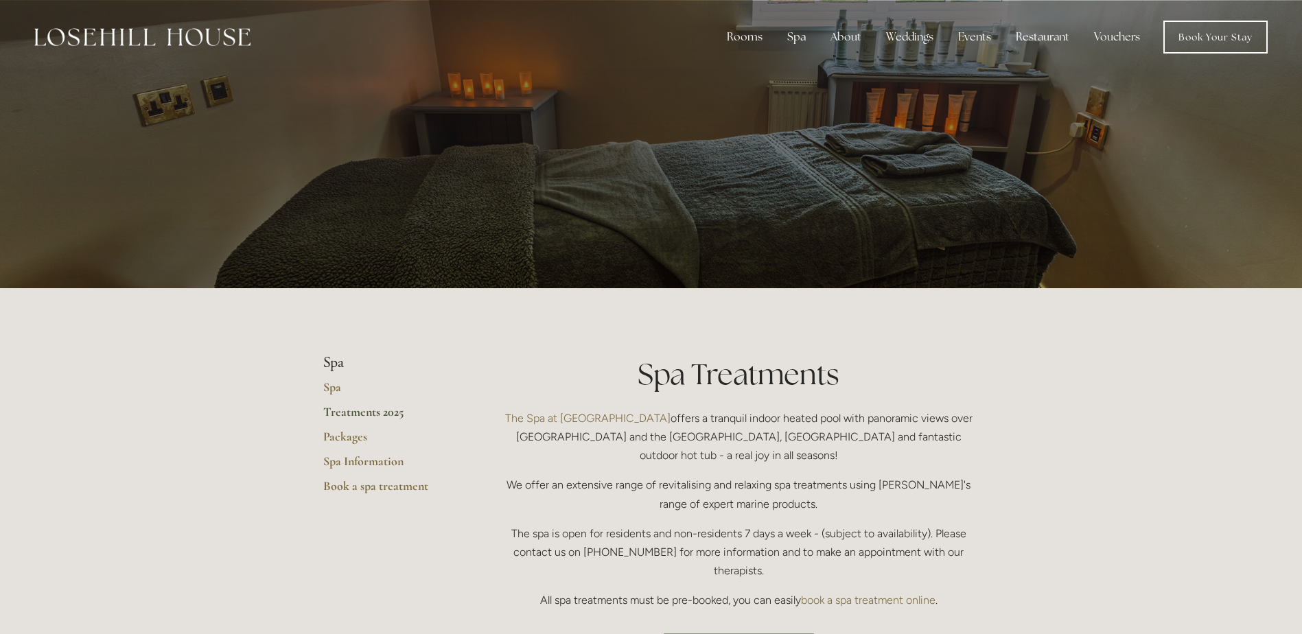 The height and width of the screenshot is (634, 1302). Describe the element at coordinates (868, 600) in the screenshot. I see `a: book a spa treatment online` at that location.